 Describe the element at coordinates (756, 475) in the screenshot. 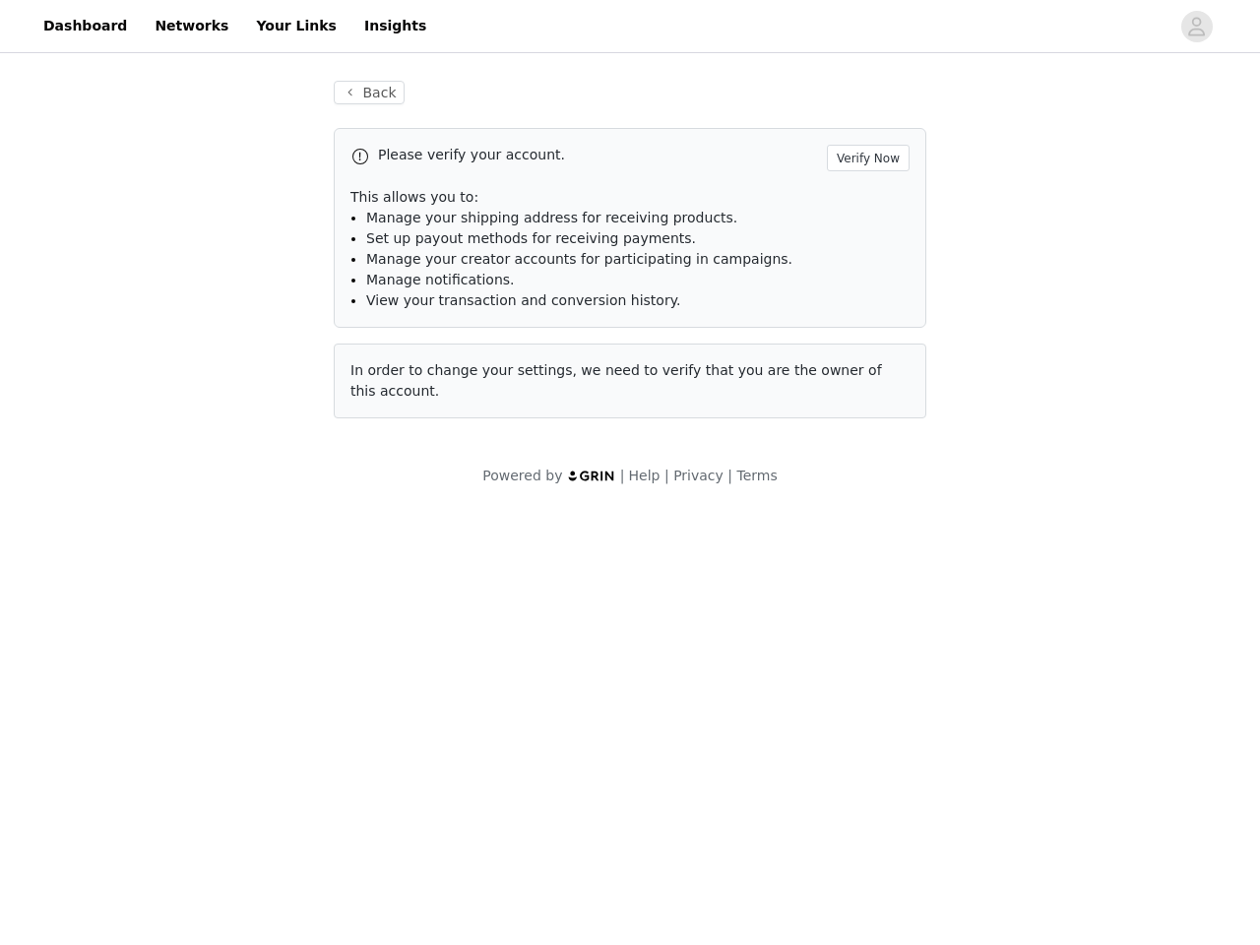

I see `a: Terms` at that location.